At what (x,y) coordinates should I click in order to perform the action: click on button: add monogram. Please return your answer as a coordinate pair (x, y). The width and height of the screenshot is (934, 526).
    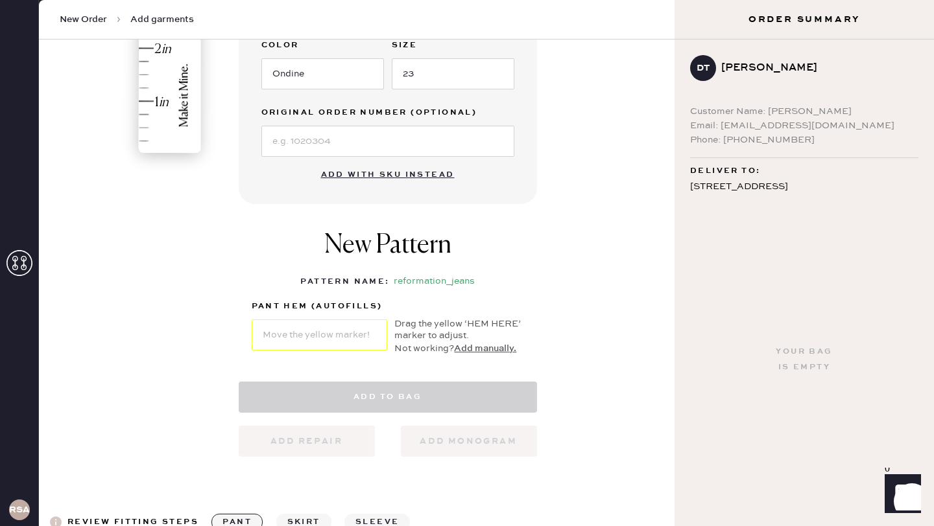
    Looking at the image, I should click on (469, 441).